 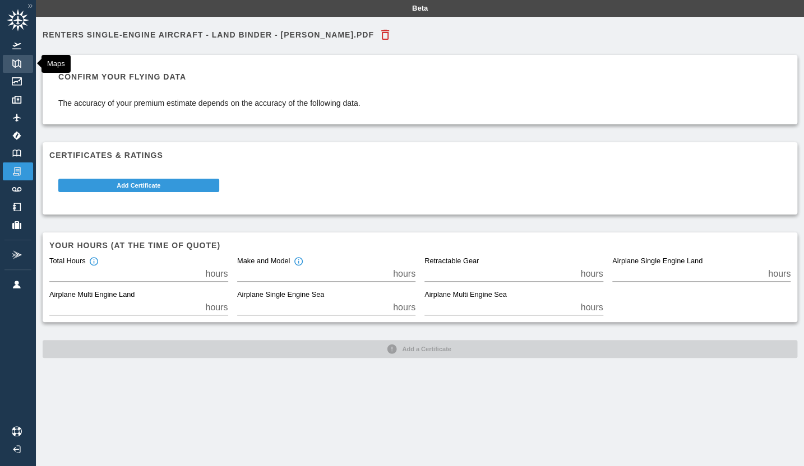 I want to click on div: Make and Model, so click(x=270, y=262).